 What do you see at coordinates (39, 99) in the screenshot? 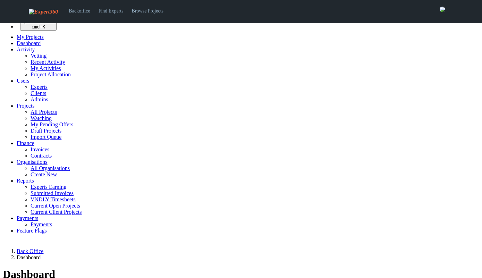
I see `a: Admins` at bounding box center [39, 99].